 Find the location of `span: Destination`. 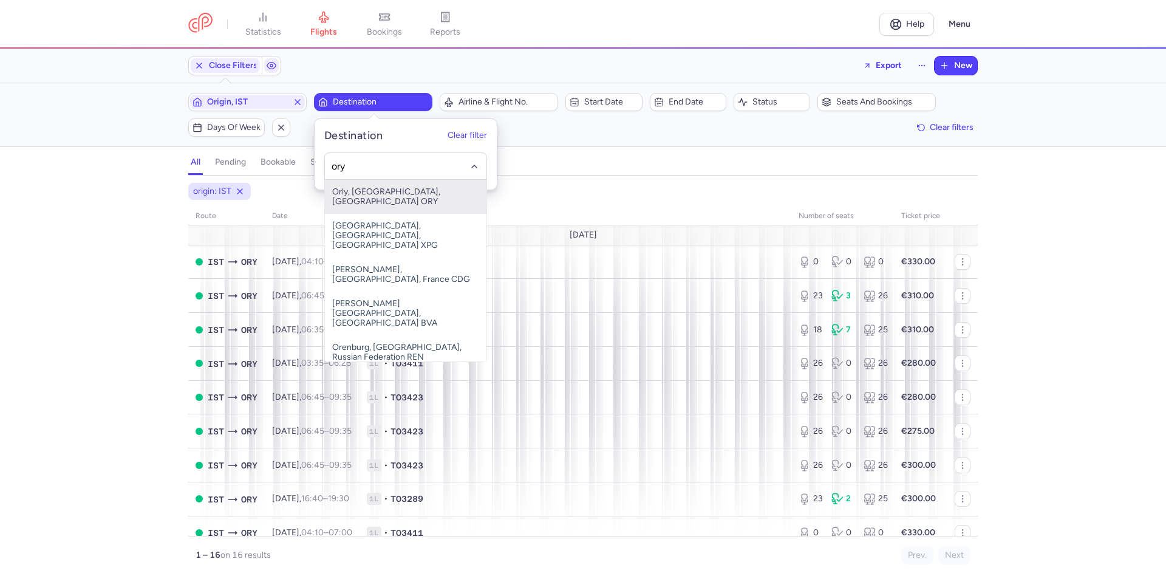

span: Destination is located at coordinates (380, 102).